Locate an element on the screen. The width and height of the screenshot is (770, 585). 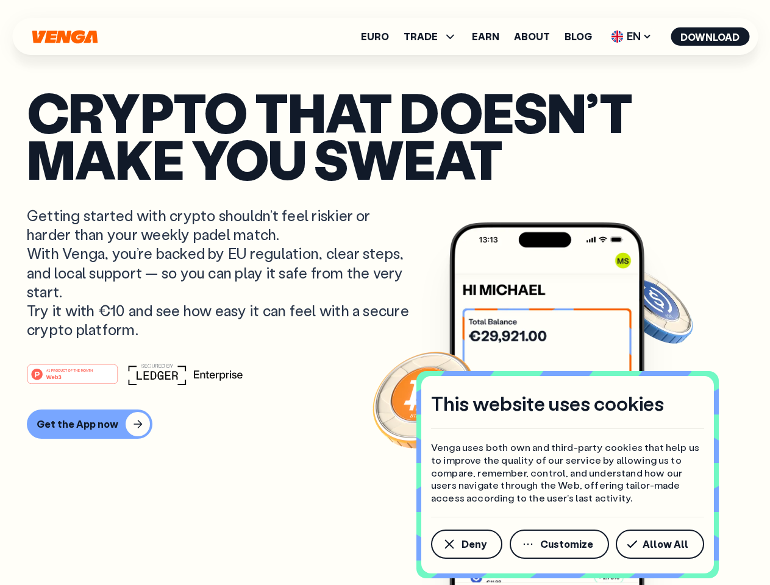
button: Deny is located at coordinates (466, 544).